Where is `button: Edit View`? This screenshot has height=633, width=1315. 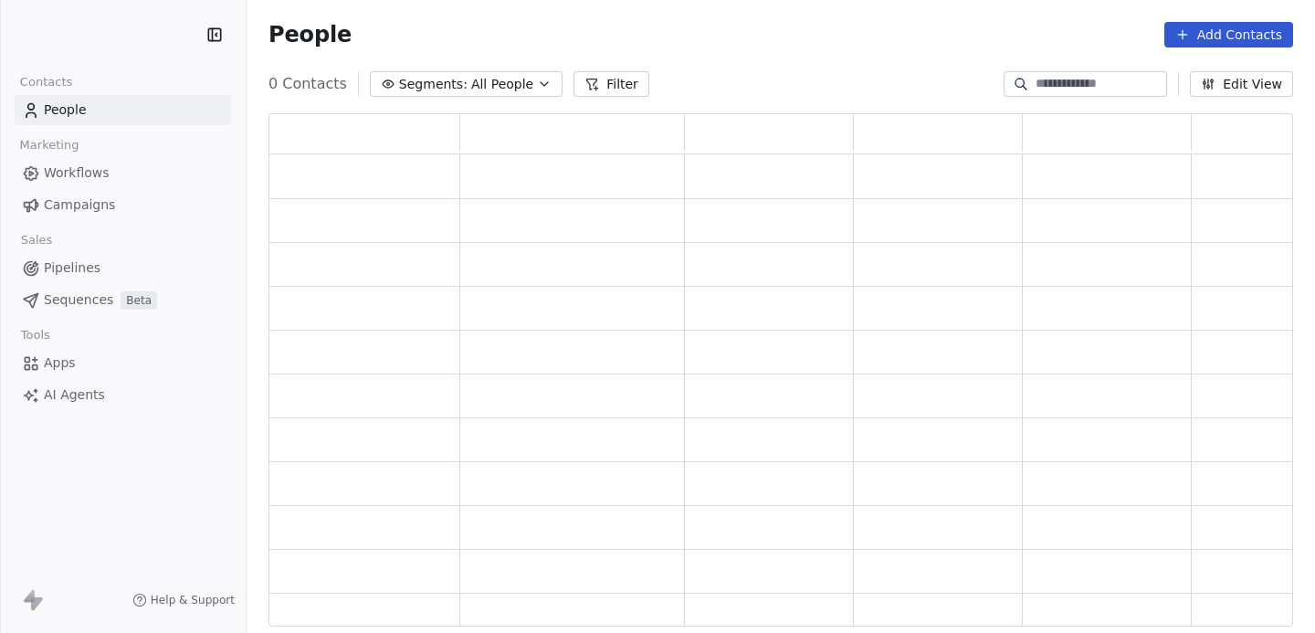 button: Edit View is located at coordinates (1241, 84).